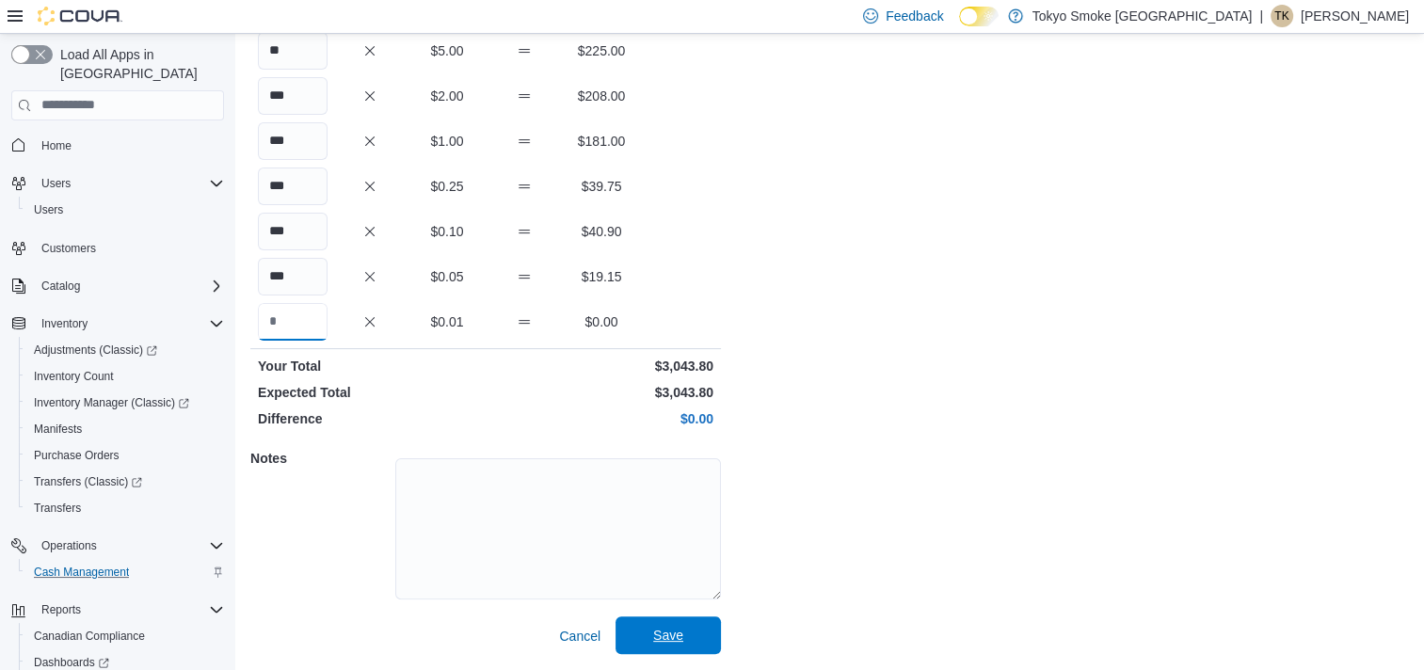 This screenshot has width=1424, height=670. I want to click on span: Cancel, so click(580, 636).